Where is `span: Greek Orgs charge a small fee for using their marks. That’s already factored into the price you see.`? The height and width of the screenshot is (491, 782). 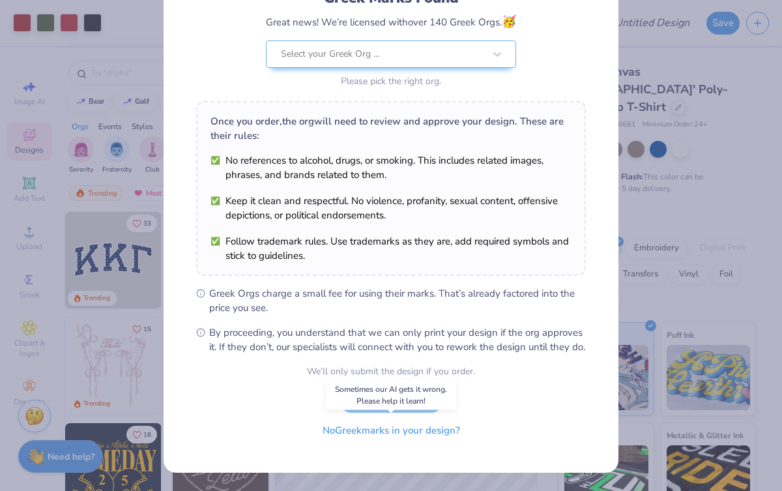 span: Greek Orgs charge a small fee for using their marks. That’s already factored into the price you see. is located at coordinates (397, 300).